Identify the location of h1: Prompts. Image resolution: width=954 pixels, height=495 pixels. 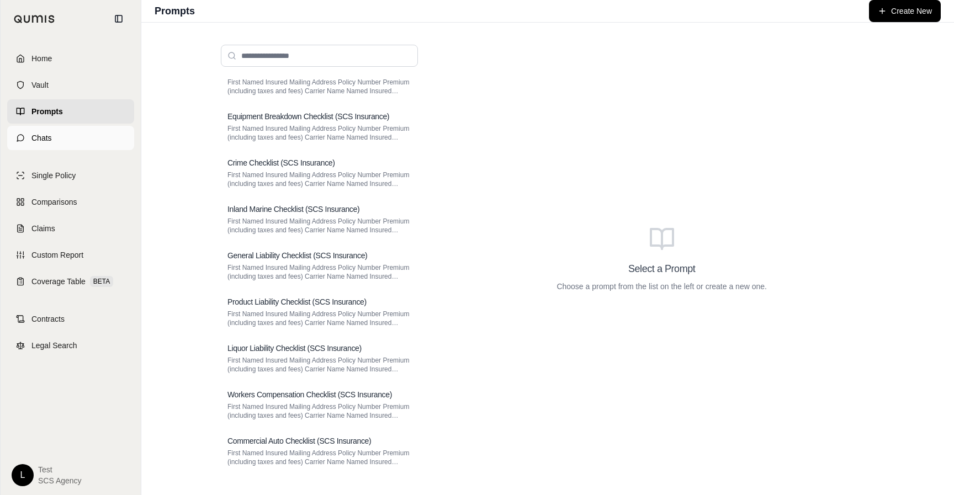
(175, 11).